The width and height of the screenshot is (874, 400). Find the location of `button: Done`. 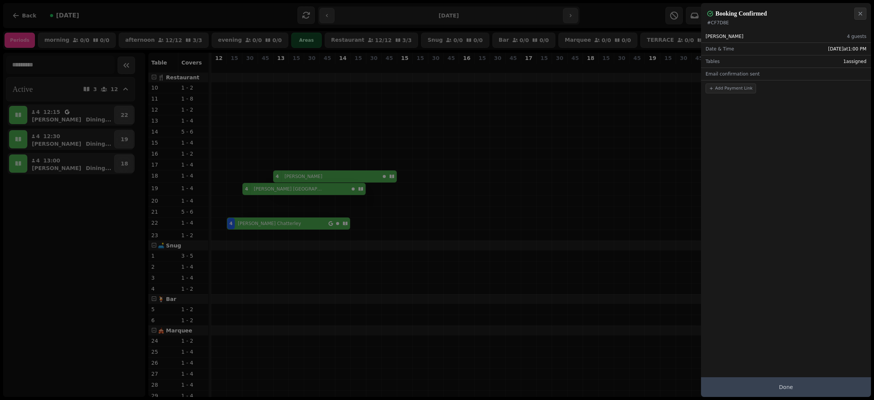

button: Done is located at coordinates (786, 387).